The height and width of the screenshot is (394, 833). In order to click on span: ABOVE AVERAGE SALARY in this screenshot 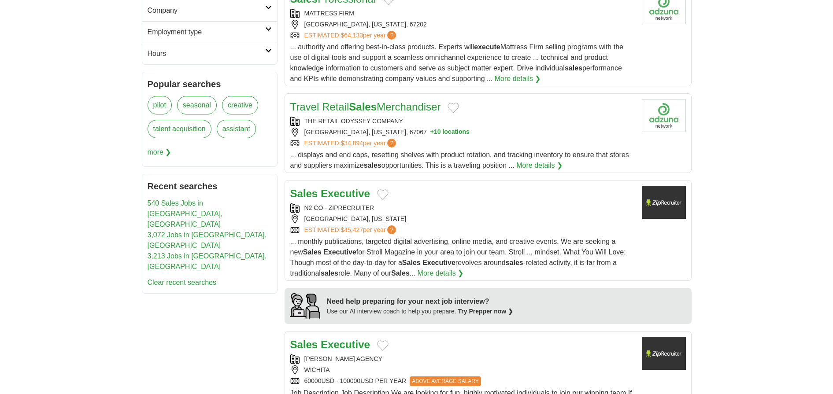, I will do `click(446, 382)`.